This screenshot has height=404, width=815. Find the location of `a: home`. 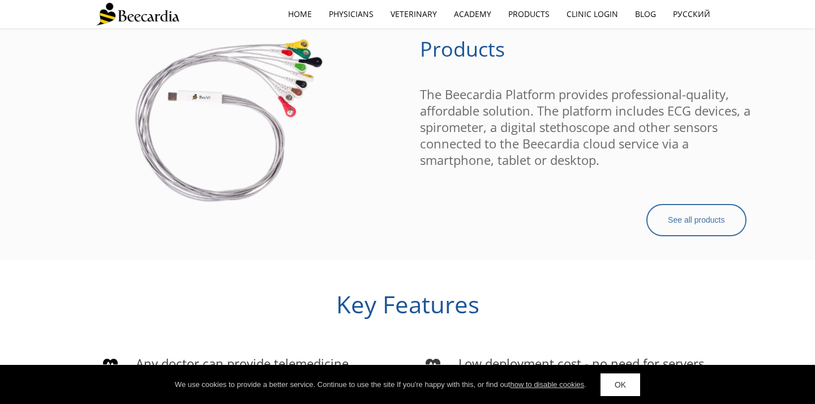

a: home is located at coordinates (300, 14).